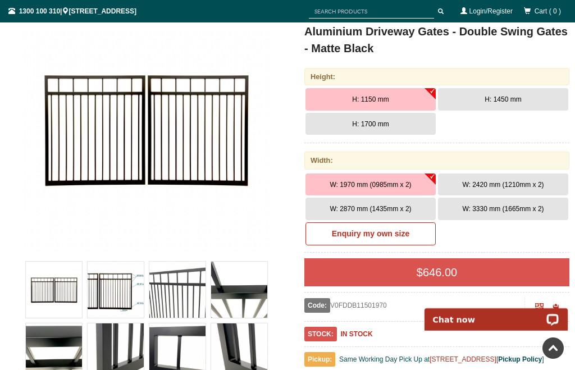  I want to click on span: H: 1700 mm, so click(370, 124).